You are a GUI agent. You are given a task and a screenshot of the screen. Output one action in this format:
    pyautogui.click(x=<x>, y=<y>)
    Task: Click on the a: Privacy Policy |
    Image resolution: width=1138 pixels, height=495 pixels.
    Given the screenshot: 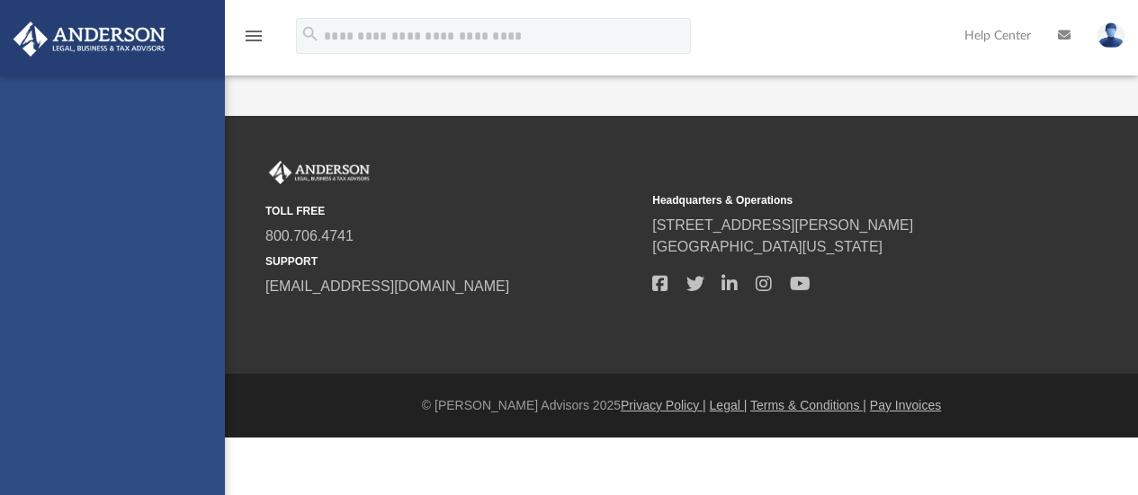 What is the action you would take?
    pyautogui.click(x=663, y=406)
    